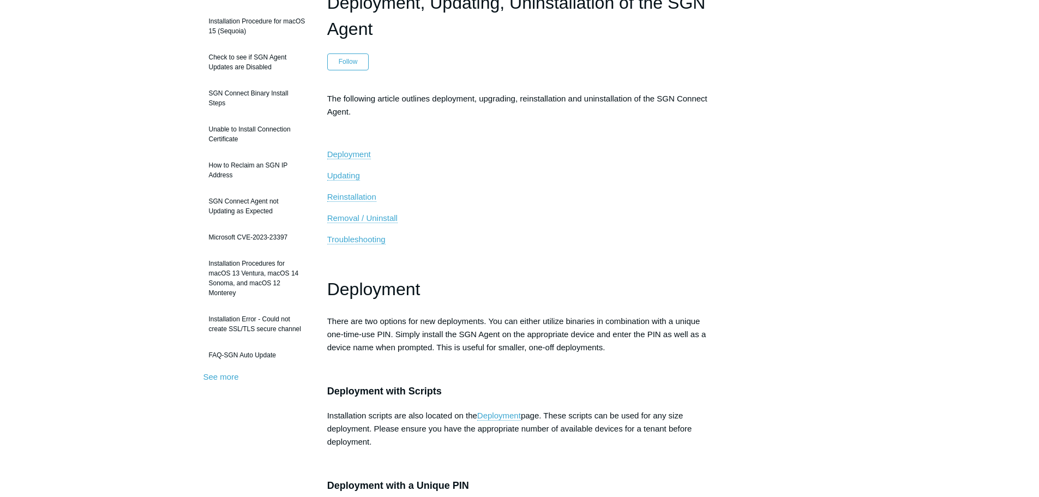 Image resolution: width=1039 pixels, height=497 pixels. Describe the element at coordinates (257, 26) in the screenshot. I see `a: Installation Procedure for macOS 15 (Sequoia)` at that location.